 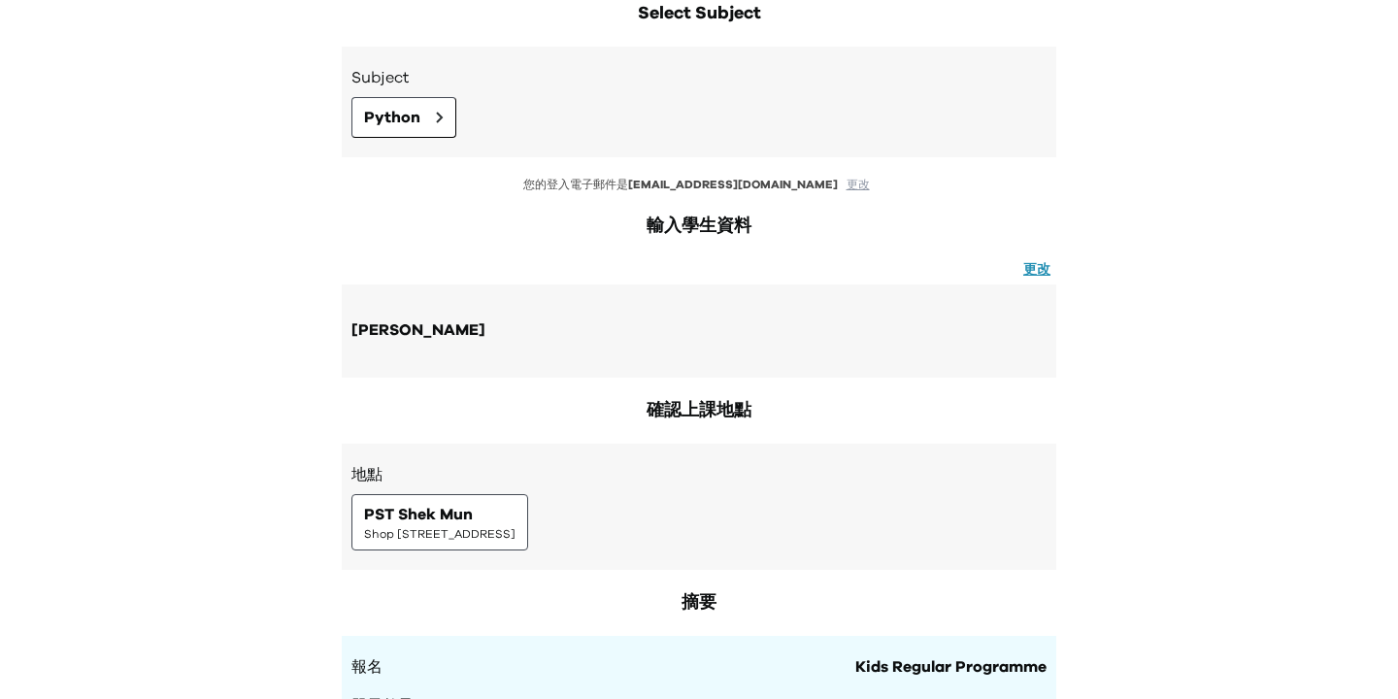 I want to click on h3: Subject, so click(x=699, y=78).